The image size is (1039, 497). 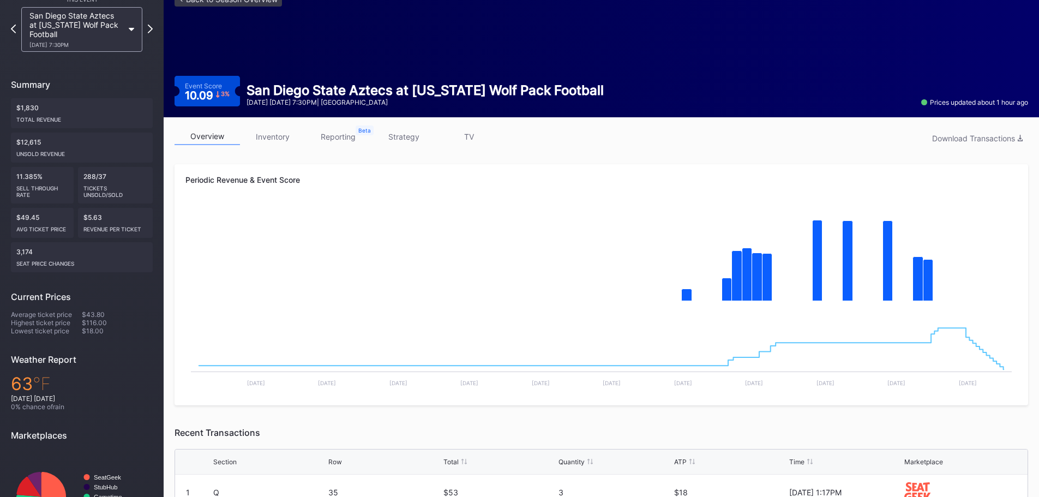 I want to click on text: StubHub, so click(x=106, y=487).